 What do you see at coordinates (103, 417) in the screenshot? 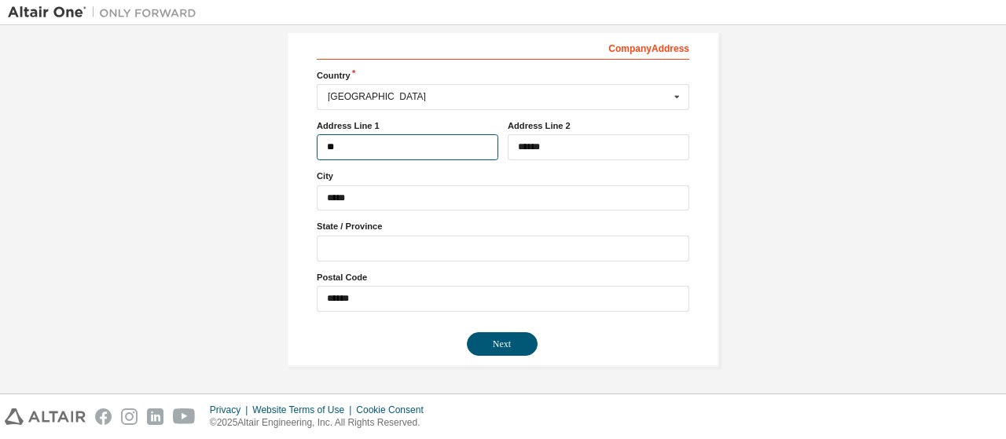
I see `img: facebook.svg` at bounding box center [103, 417].